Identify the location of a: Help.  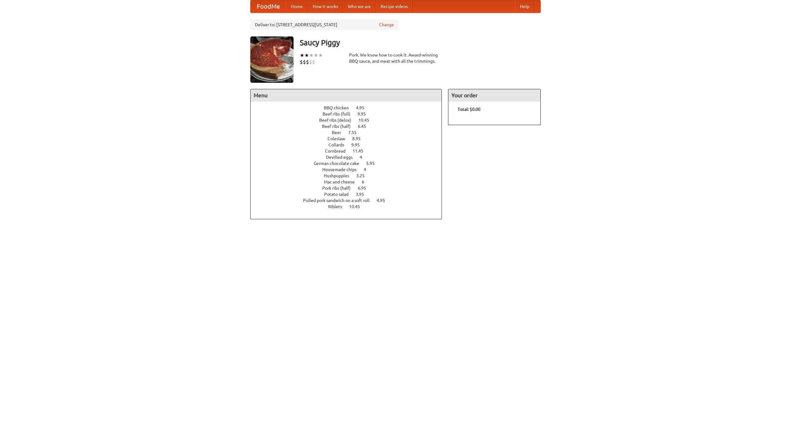
(525, 6).